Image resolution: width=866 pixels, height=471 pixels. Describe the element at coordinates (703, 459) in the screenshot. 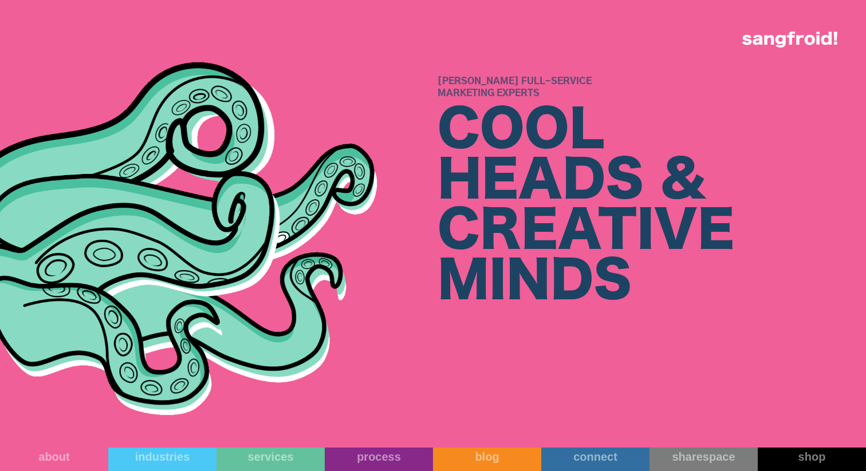

I see `a: sharespace` at that location.